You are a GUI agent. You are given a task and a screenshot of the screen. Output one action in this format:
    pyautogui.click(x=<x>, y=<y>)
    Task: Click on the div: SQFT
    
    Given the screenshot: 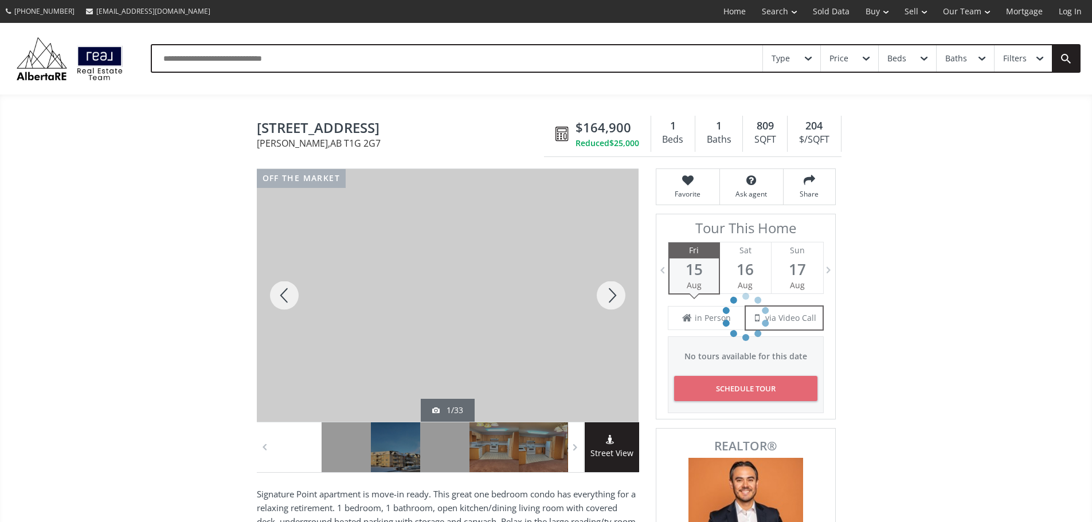 What is the action you would take?
    pyautogui.click(x=765, y=140)
    